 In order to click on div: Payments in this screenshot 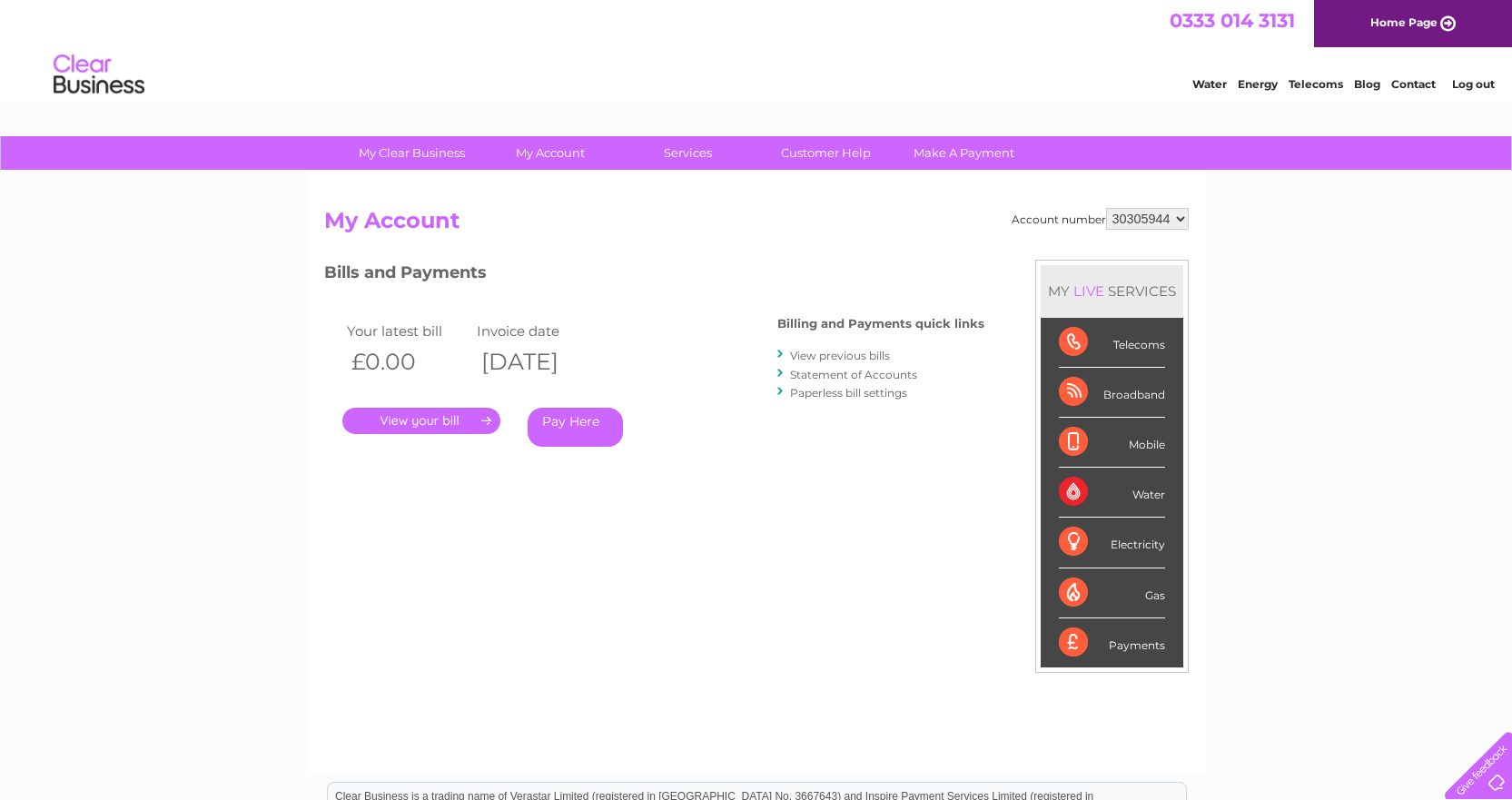, I will do `click(1111, 643)`.